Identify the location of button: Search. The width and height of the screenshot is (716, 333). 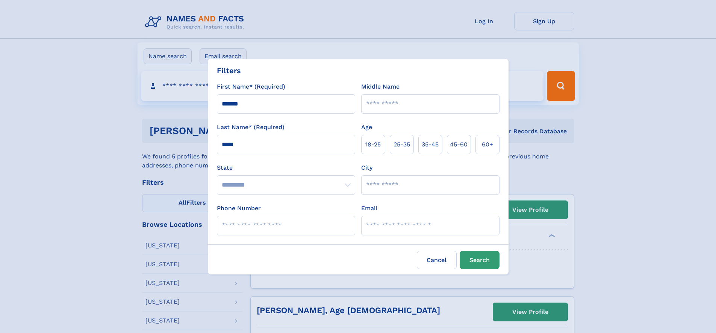
(479, 260).